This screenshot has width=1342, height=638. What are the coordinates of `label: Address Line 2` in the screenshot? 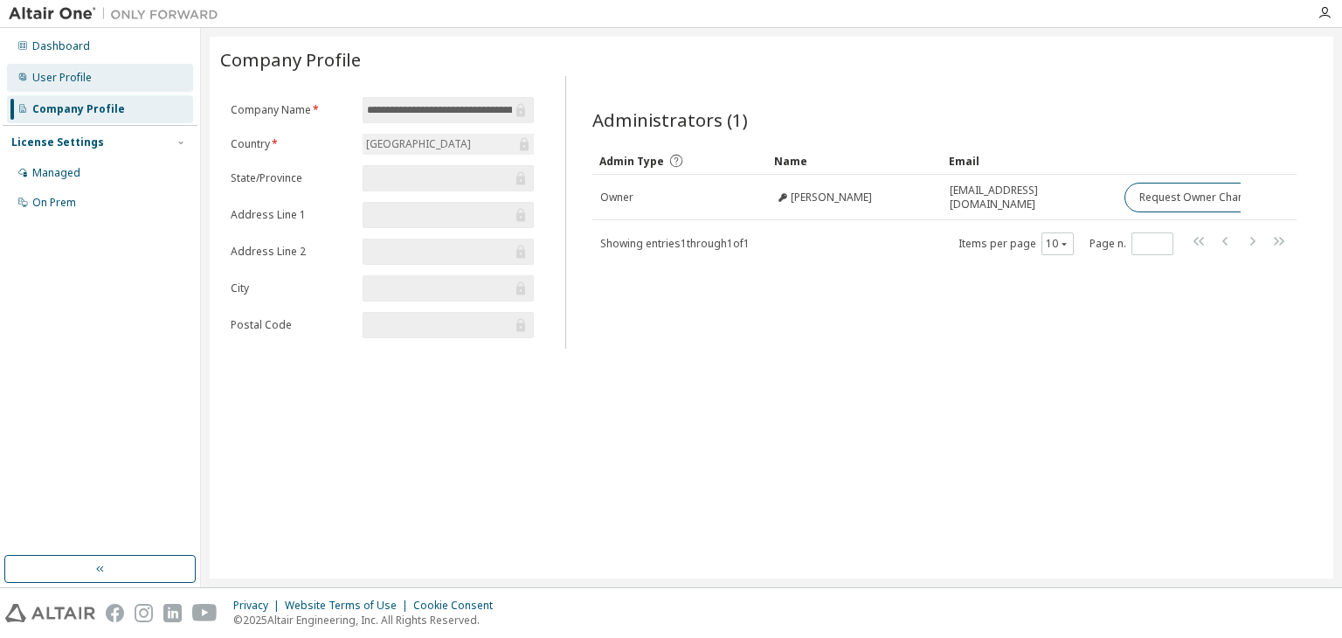 It's located at (291, 252).